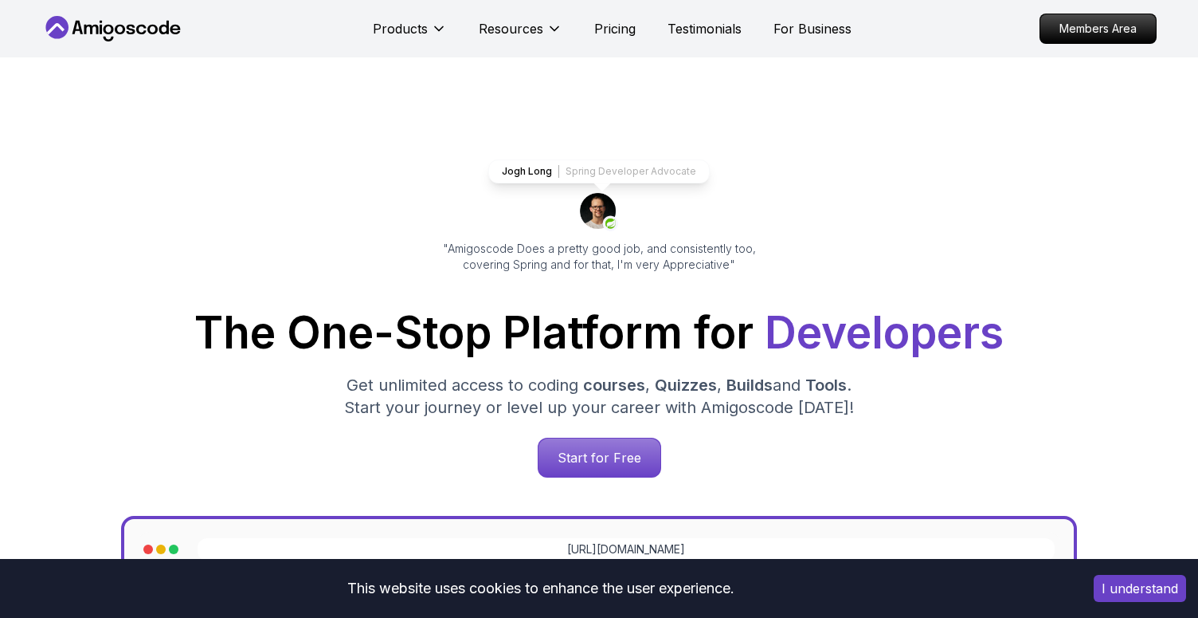 The height and width of the screenshot is (618, 1198). I want to click on span: Quizzes, so click(686, 385).